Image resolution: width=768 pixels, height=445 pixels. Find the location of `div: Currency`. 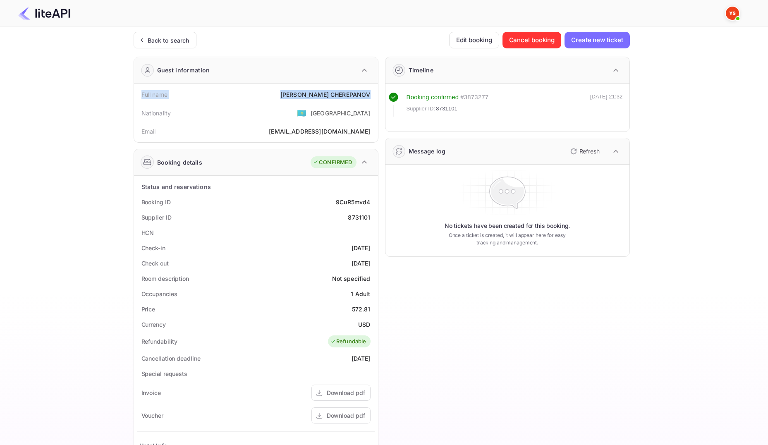

div: Currency is located at coordinates (154, 324).